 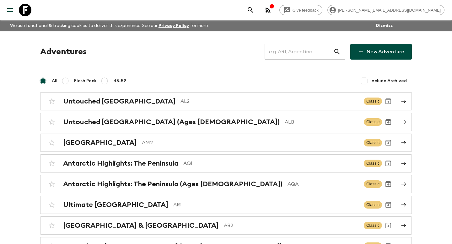 I want to click on p: ALB, so click(x=322, y=122).